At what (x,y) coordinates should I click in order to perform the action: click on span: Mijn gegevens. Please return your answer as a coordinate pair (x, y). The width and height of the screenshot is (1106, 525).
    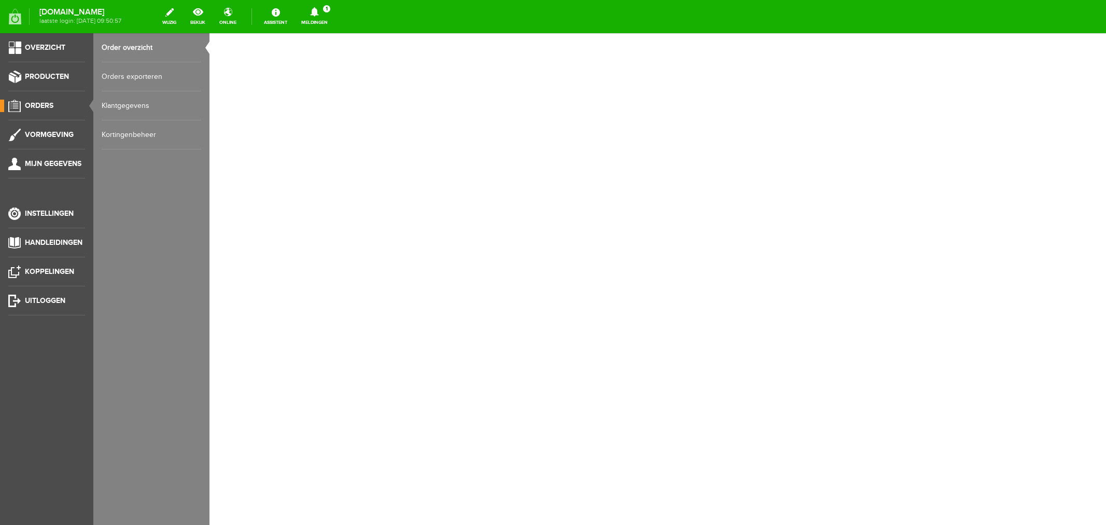
    Looking at the image, I should click on (53, 163).